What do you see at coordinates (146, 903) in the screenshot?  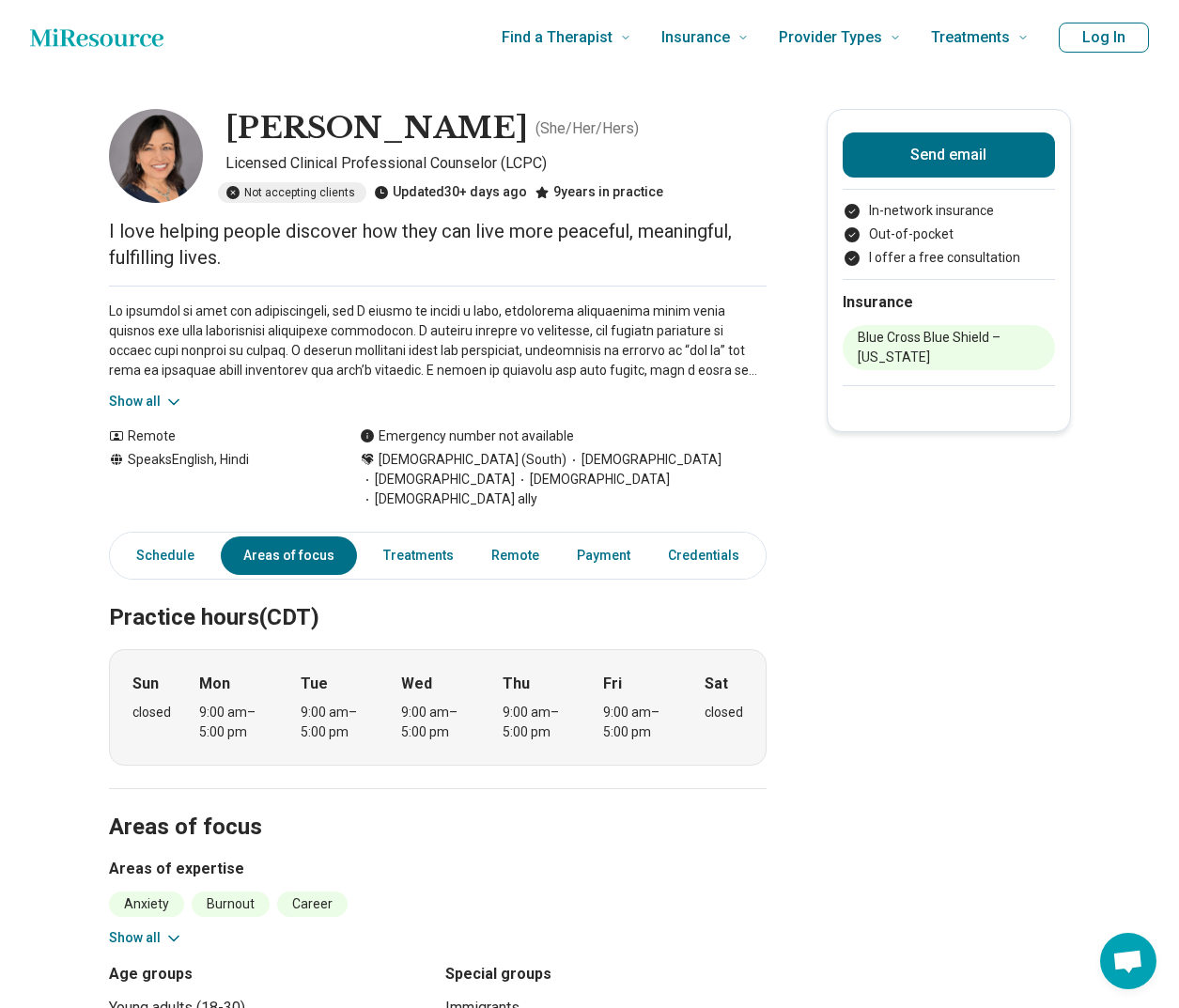 I see `li: Anxiety` at bounding box center [146, 903].